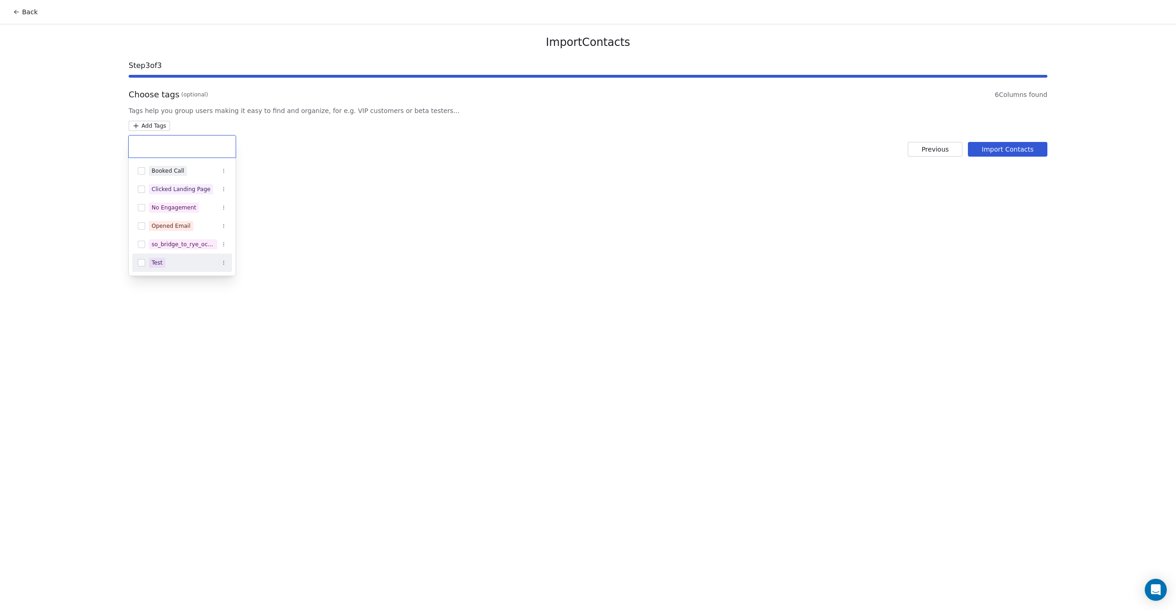 This screenshot has width=1176, height=610. I want to click on div: Test, so click(157, 263).